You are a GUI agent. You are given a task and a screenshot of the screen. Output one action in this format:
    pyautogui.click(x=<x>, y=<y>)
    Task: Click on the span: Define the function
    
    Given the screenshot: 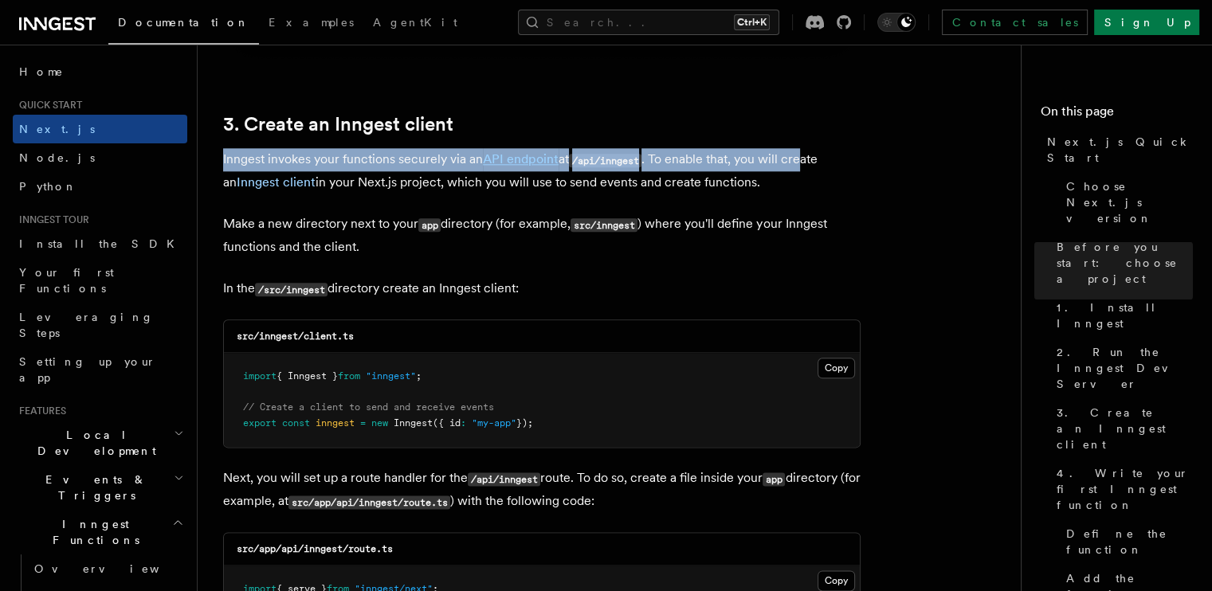 What is the action you would take?
    pyautogui.click(x=1129, y=542)
    